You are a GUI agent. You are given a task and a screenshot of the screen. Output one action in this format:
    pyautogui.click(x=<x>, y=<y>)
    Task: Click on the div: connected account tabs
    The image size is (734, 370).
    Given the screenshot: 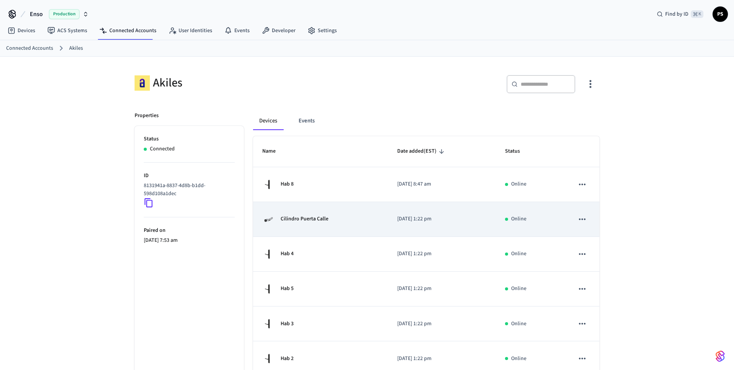 What is the action you would take?
    pyautogui.click(x=426, y=121)
    